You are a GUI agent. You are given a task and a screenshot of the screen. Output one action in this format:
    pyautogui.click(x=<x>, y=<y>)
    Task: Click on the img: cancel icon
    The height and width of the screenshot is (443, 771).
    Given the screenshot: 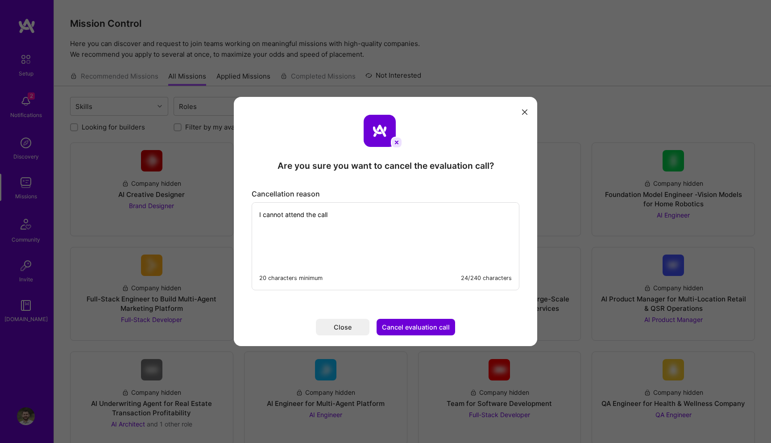 What is the action you would take?
    pyautogui.click(x=397, y=142)
    